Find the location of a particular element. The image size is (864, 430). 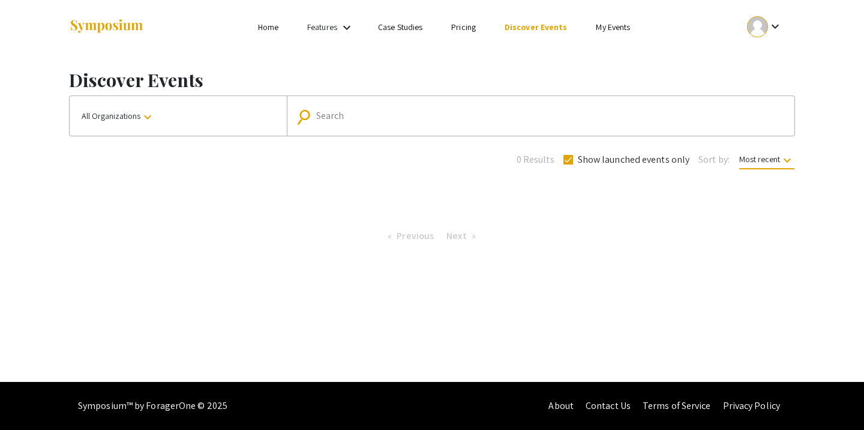

span: 0 Results is located at coordinates (535, 160).